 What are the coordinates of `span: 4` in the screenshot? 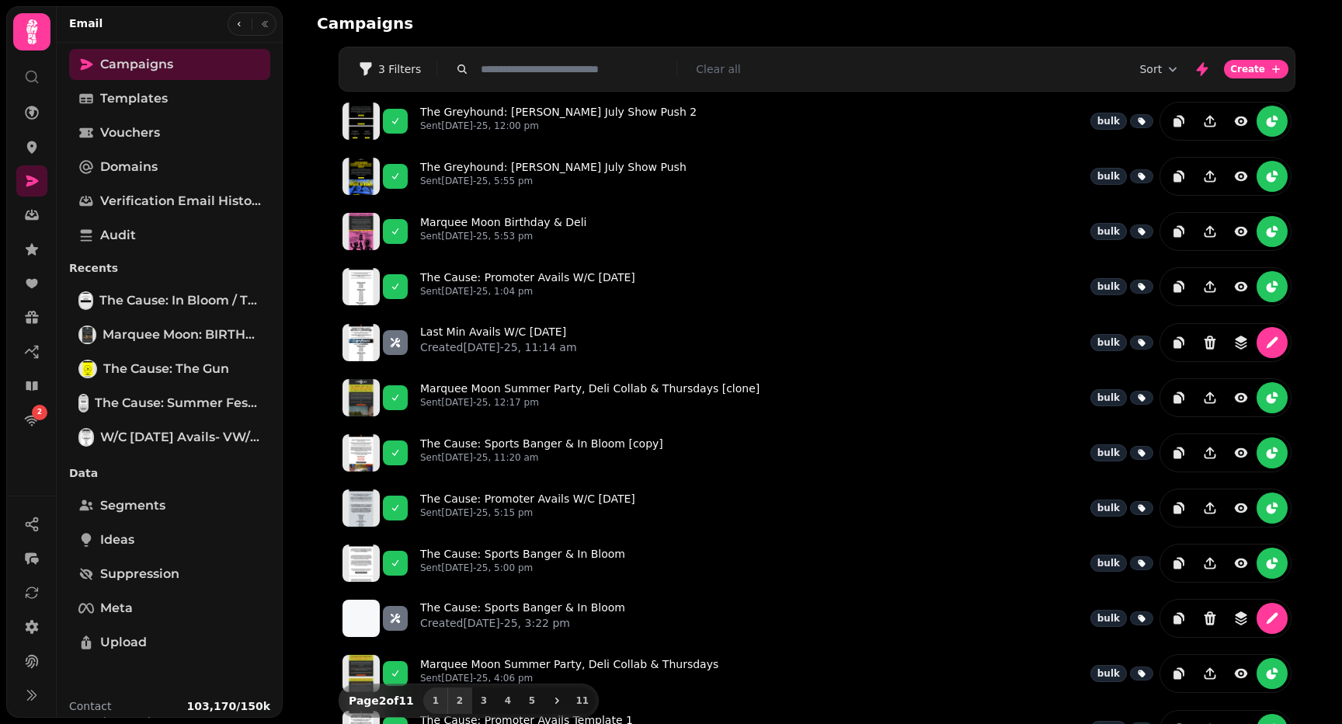 It's located at (508, 701).